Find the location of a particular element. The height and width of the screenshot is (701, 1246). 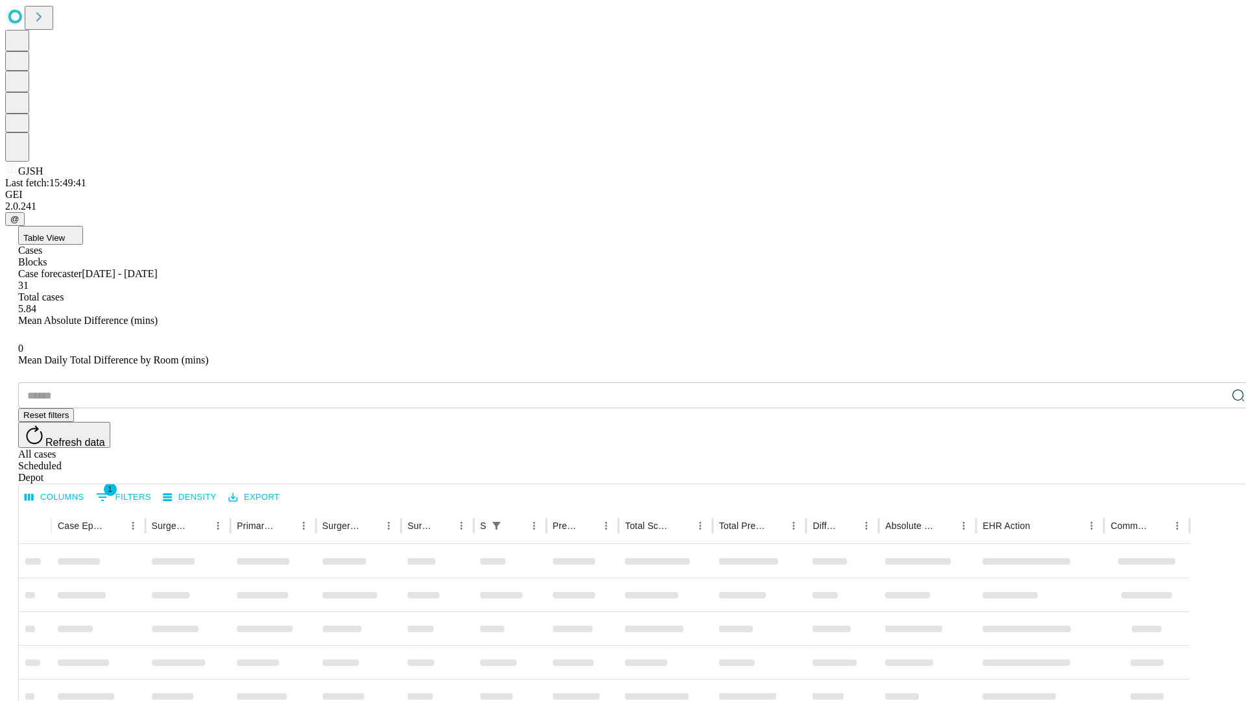

span: Total cases is located at coordinates (41, 297).